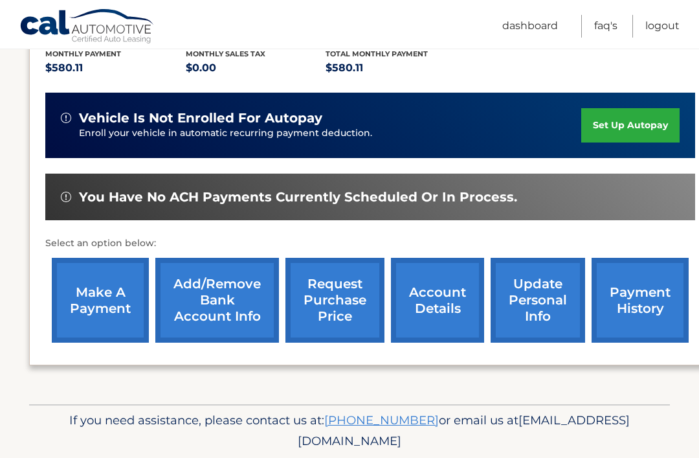 The height and width of the screenshot is (458, 699). What do you see at coordinates (530, 26) in the screenshot?
I see `a: Dashboard` at bounding box center [530, 26].